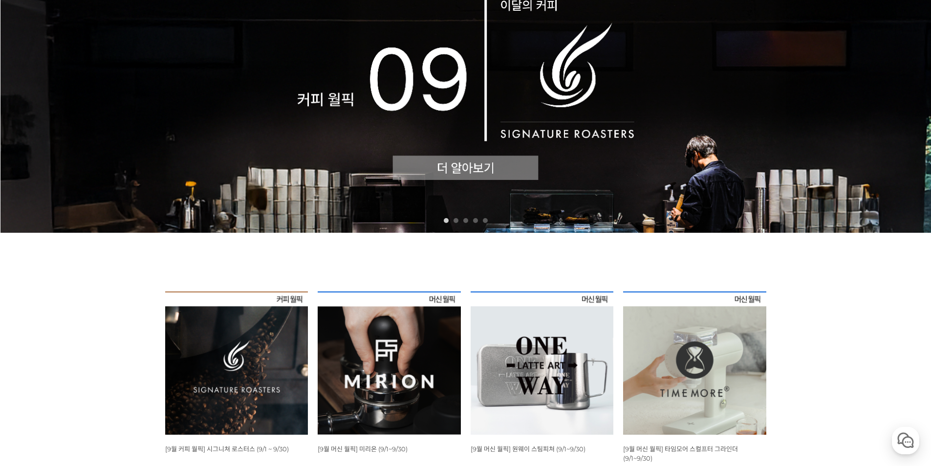 This screenshot has height=466, width=931. What do you see at coordinates (528, 449) in the screenshot?
I see `a: [9월 머신 월픽] 원웨이 스팀피쳐 (9/1~9/30)` at bounding box center [528, 449].